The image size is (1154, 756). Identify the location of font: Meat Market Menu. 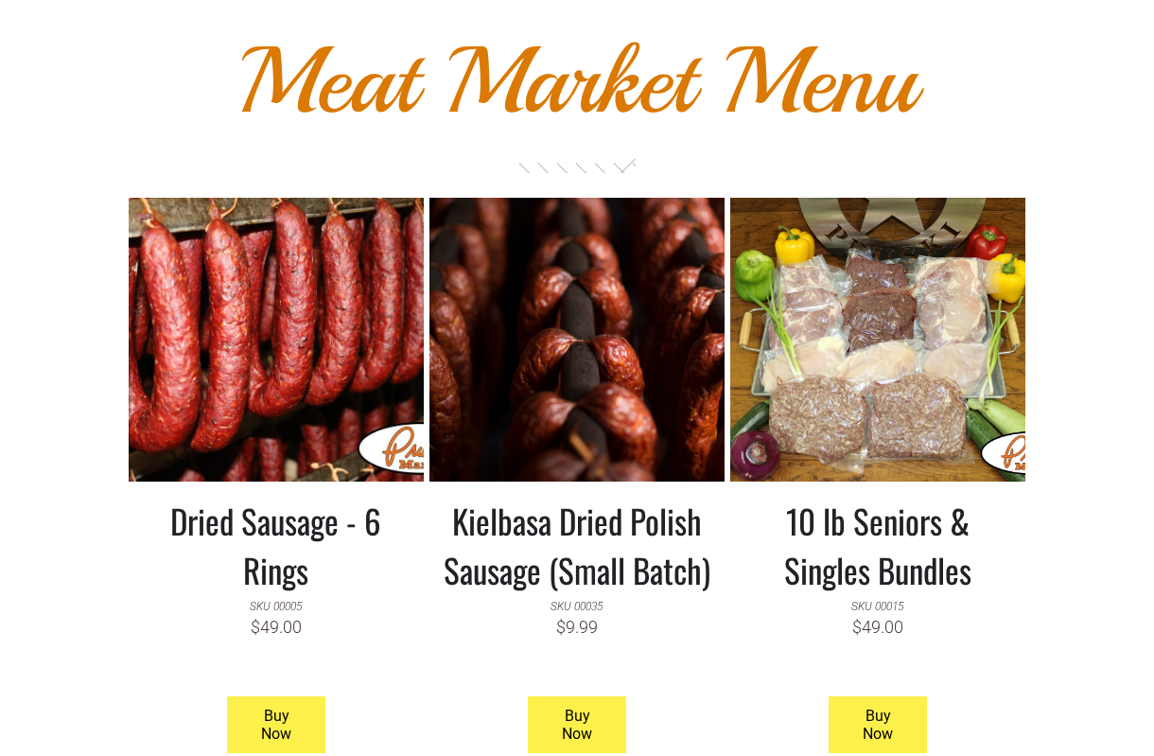
(577, 81).